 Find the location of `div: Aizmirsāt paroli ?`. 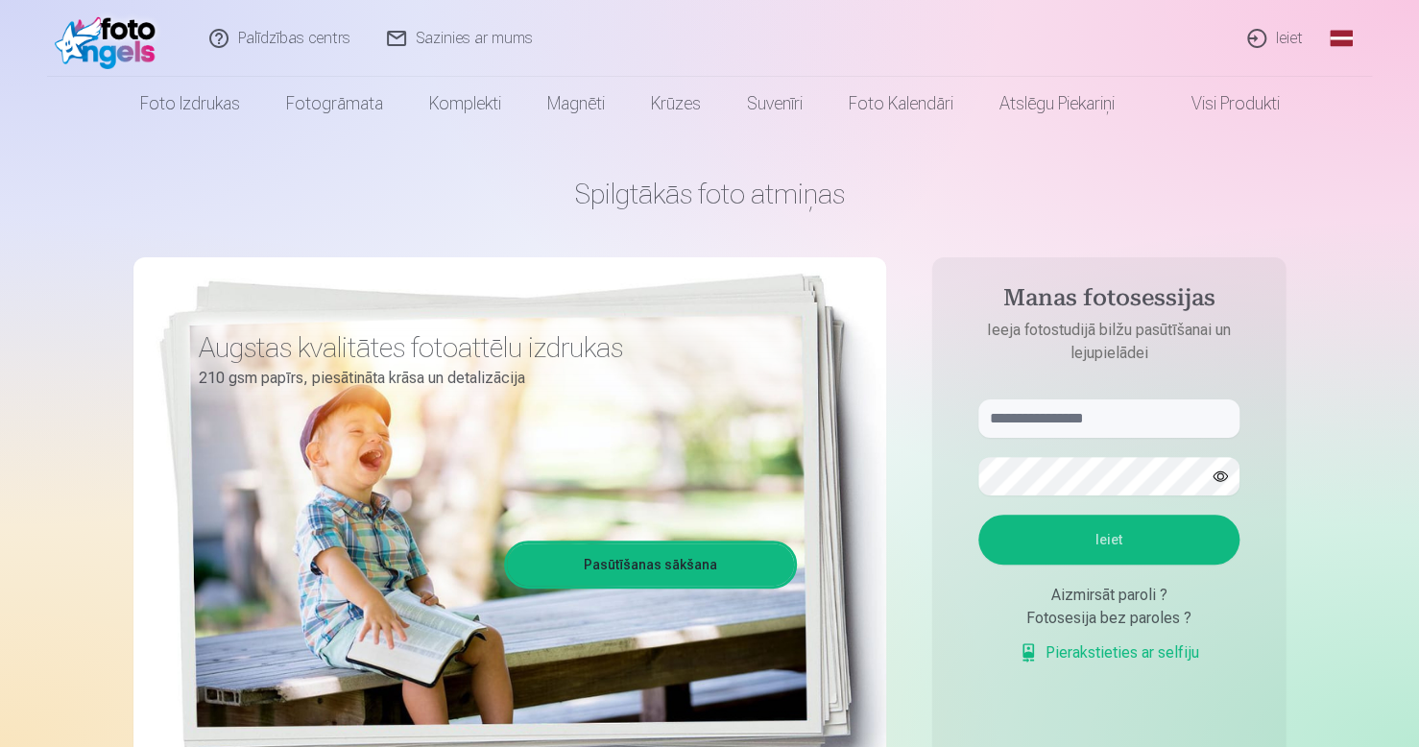

div: Aizmirsāt paroli ? is located at coordinates (1109, 595).